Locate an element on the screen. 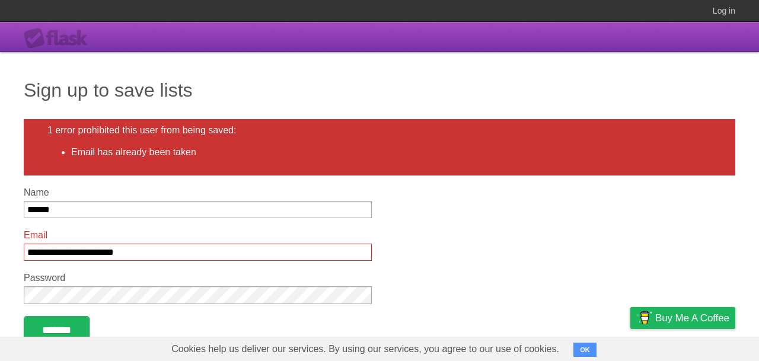 The image size is (759, 361). div: Flask is located at coordinates (59, 39).